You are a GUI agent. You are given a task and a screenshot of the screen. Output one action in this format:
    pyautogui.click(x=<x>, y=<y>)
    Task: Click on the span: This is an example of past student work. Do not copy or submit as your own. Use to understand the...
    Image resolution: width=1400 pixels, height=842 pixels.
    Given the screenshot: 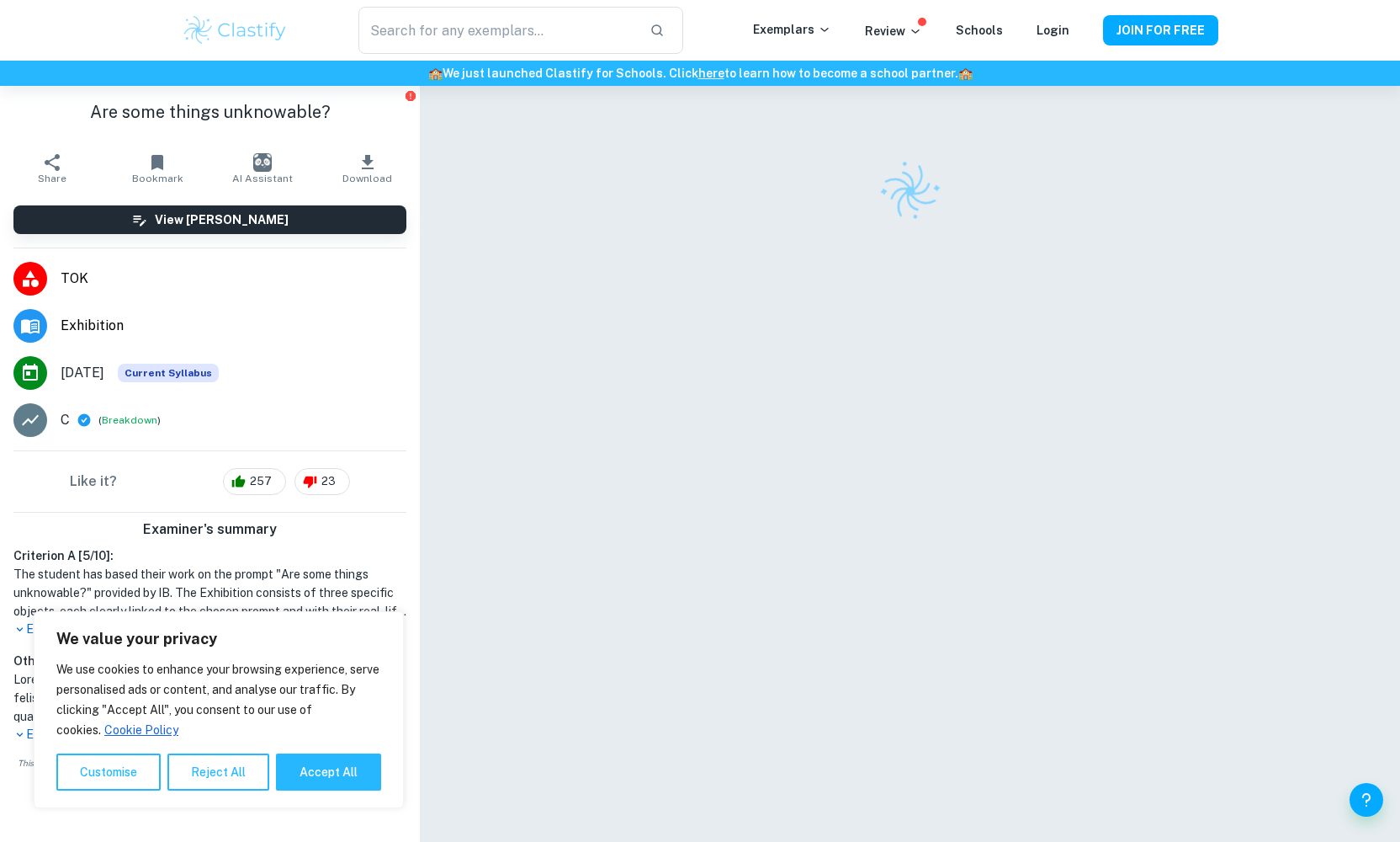 What is the action you would take?
    pyautogui.click(x=209, y=769)
    